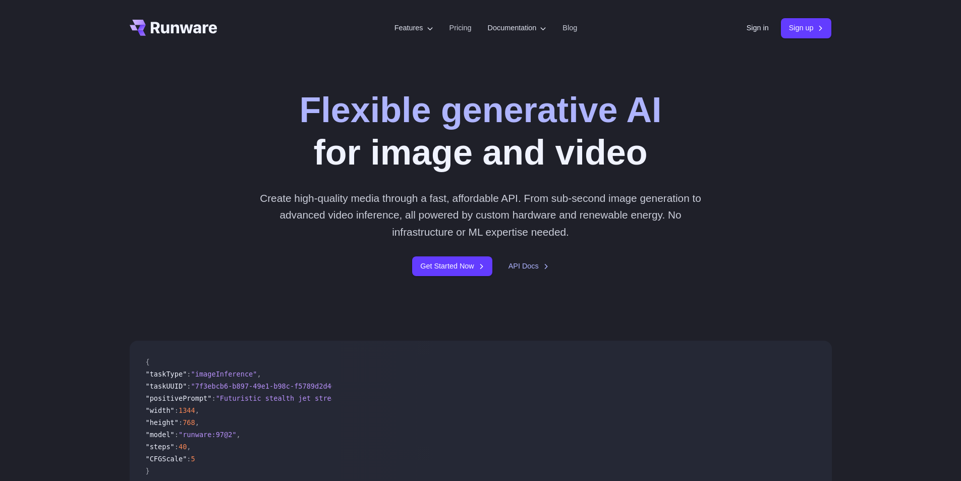  What do you see at coordinates (193, 459) in the screenshot?
I see `span: 5` at bounding box center [193, 459].